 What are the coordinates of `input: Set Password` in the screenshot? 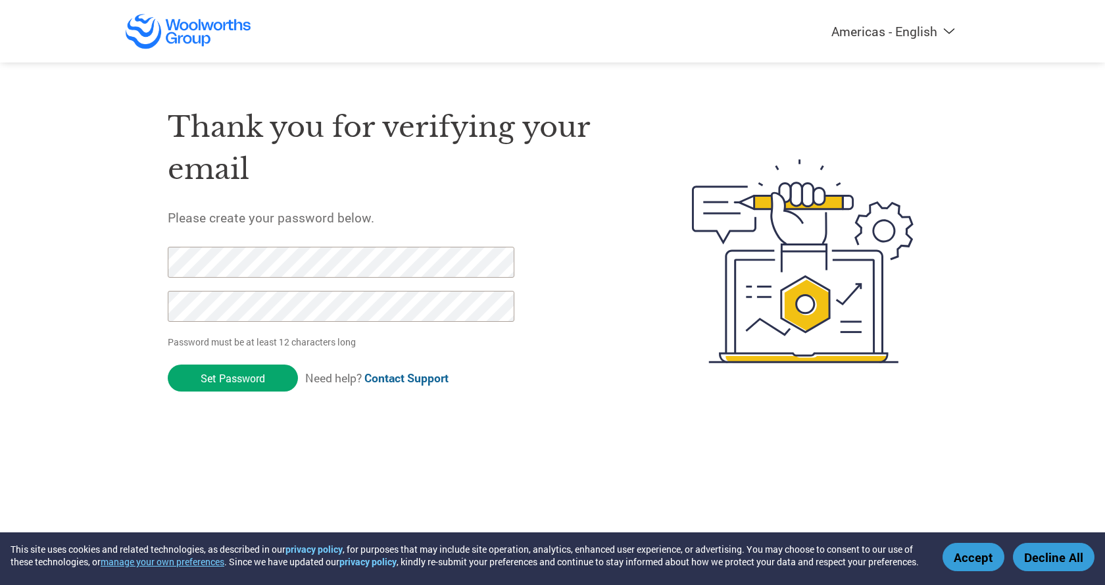 It's located at (233, 378).